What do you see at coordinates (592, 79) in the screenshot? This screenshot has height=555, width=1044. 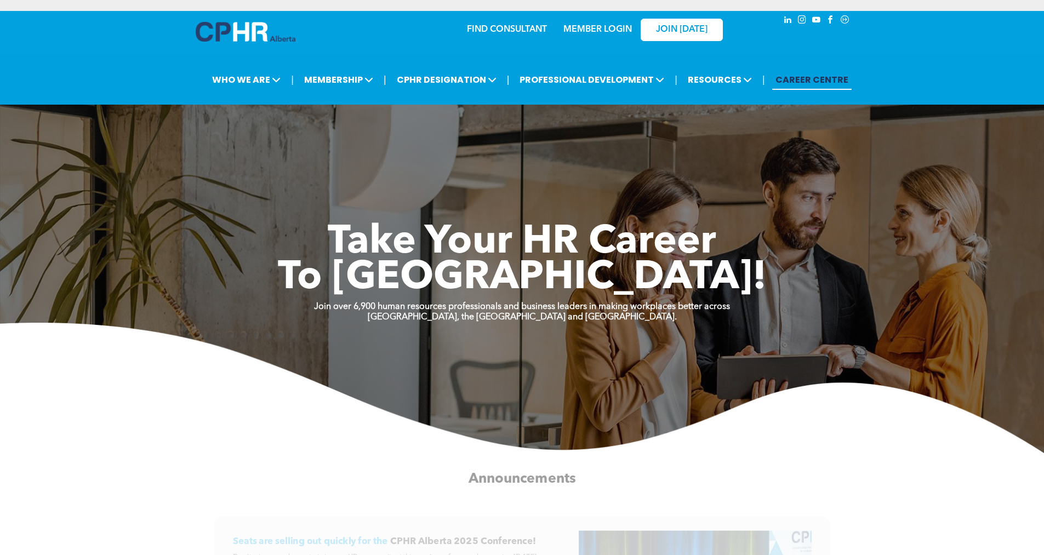 I see `span: PROFESSIONAL DEVELOPMENT` at bounding box center [592, 79].